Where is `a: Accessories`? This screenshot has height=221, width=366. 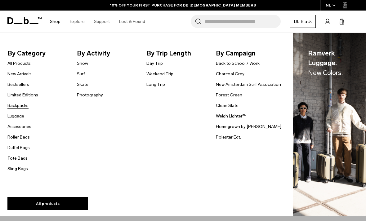
a: Accessories is located at coordinates (19, 127).